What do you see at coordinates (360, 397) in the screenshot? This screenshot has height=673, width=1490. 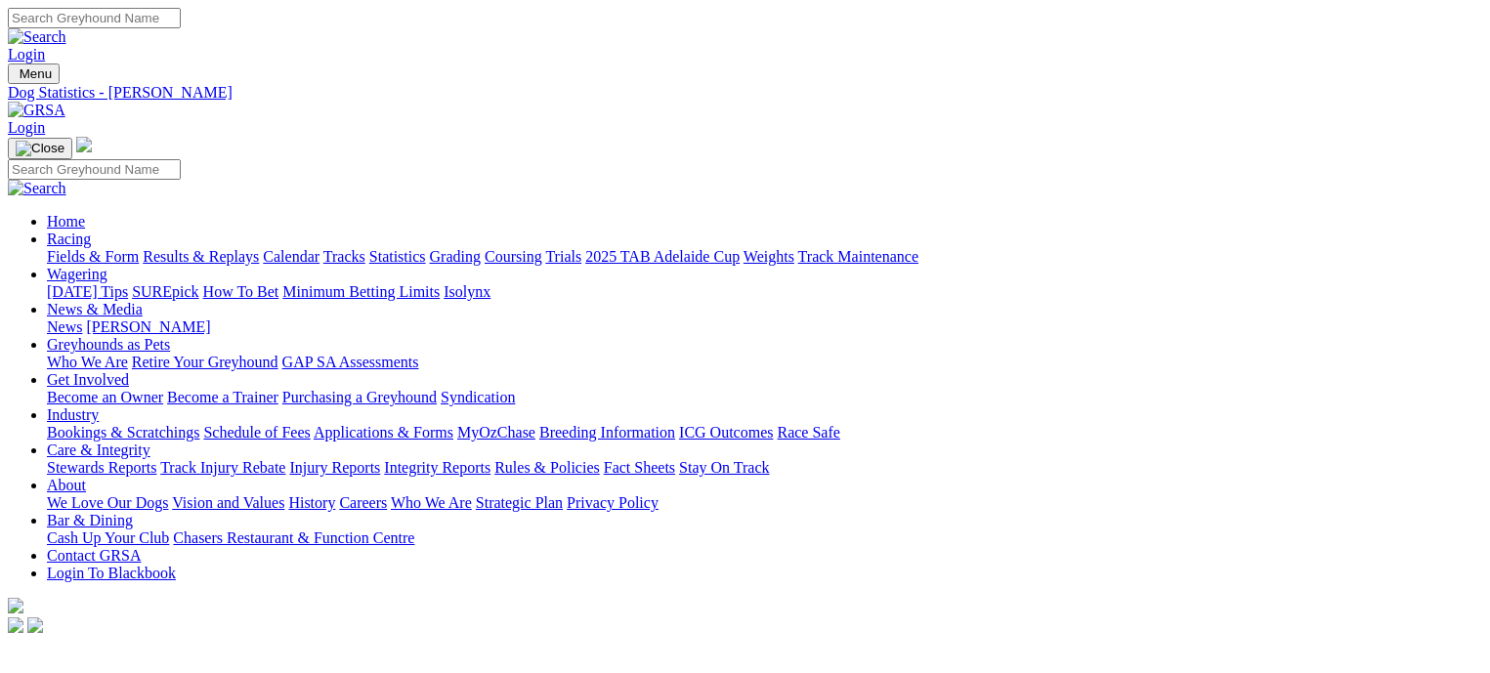 I see `a: Purchasing a Greyhound` at bounding box center [360, 397].